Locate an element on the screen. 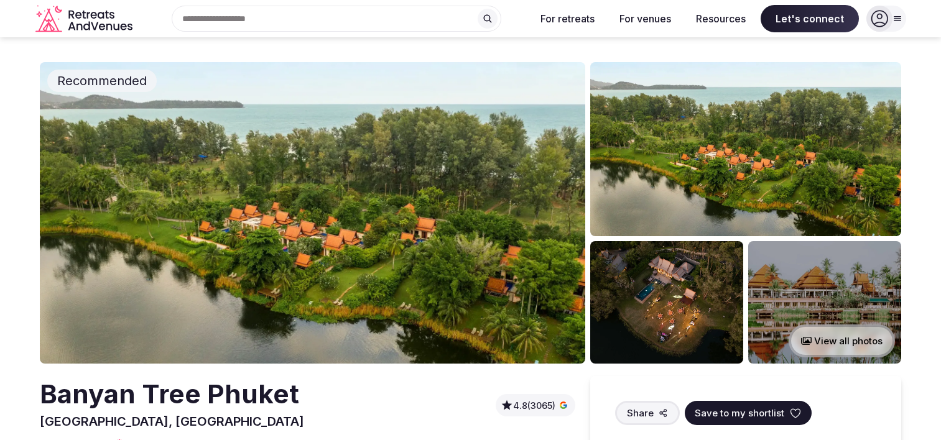 The width and height of the screenshot is (941, 440). a: Visit the homepage is located at coordinates (85, 19).